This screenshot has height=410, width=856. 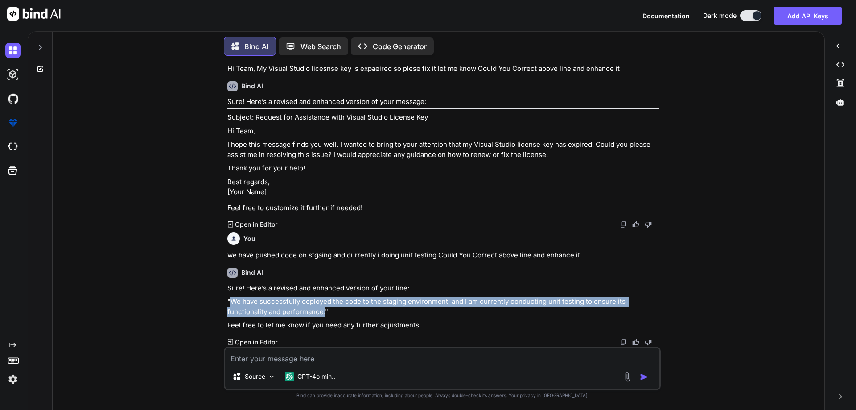 I want to click on p: Bind AI, so click(x=256, y=46).